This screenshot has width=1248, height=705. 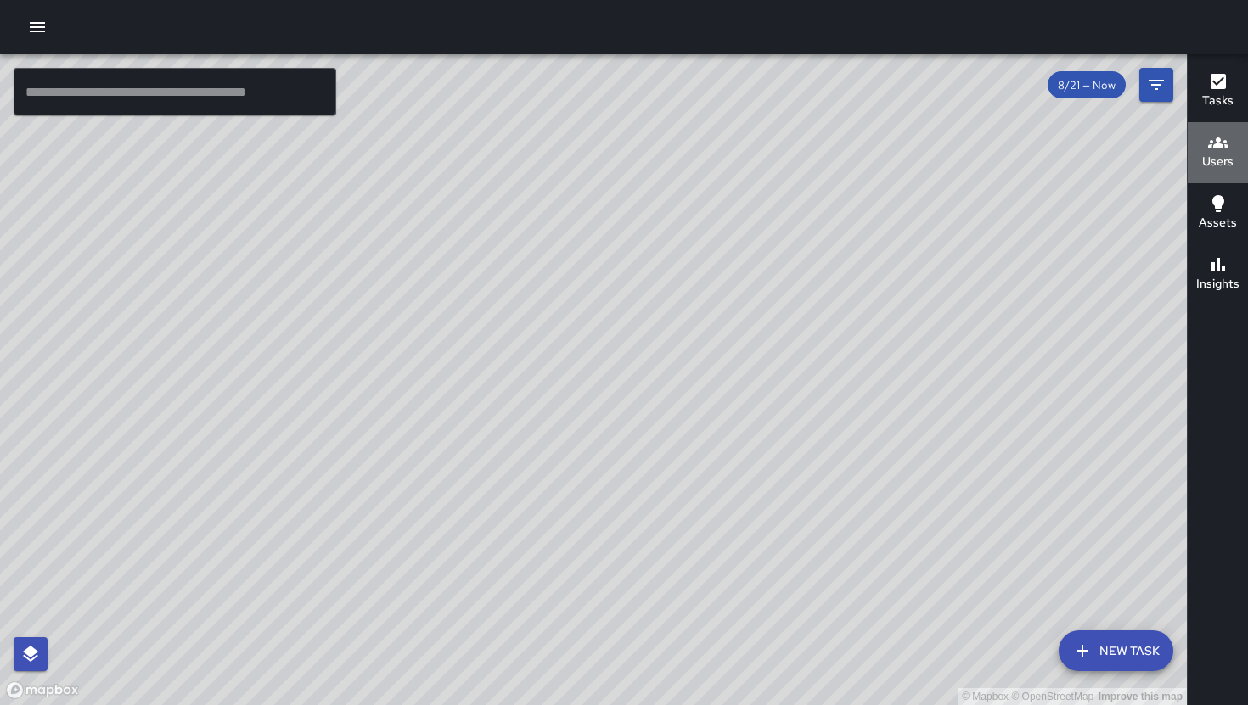 I want to click on h6: Assets, so click(x=1217, y=223).